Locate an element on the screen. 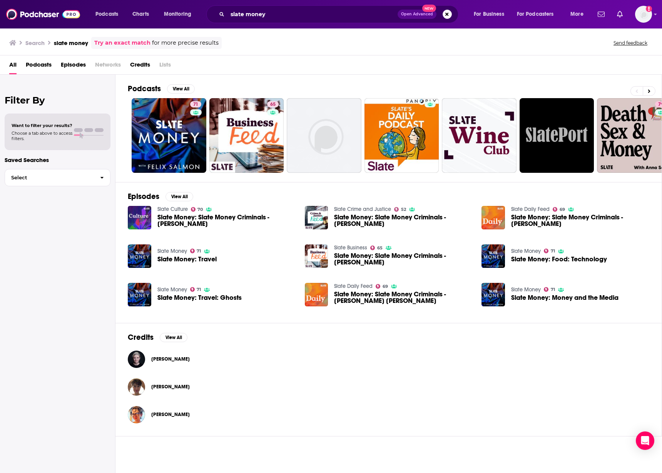  span: Choose a tab above to access filters. is located at coordinates (42, 136).